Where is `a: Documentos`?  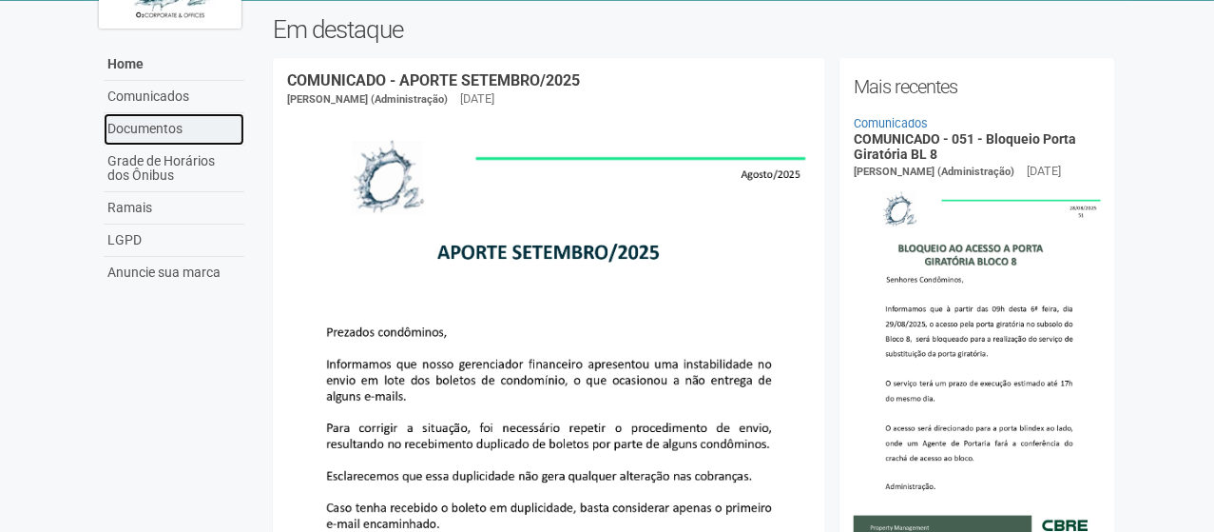
a: Documentos is located at coordinates (174, 129).